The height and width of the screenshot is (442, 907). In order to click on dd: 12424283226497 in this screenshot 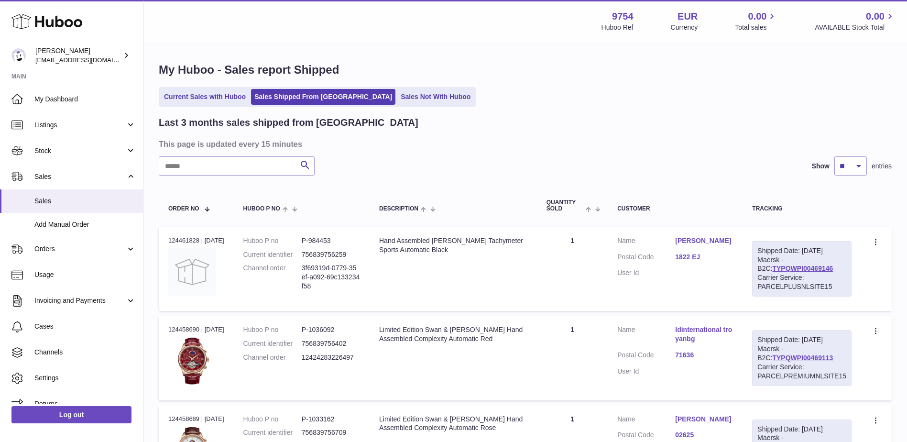, I will do `click(331, 357)`.